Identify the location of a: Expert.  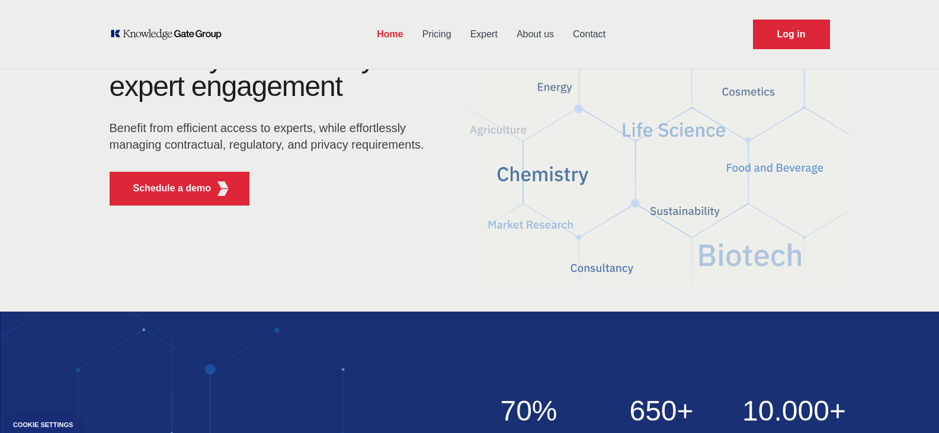
(484, 34).